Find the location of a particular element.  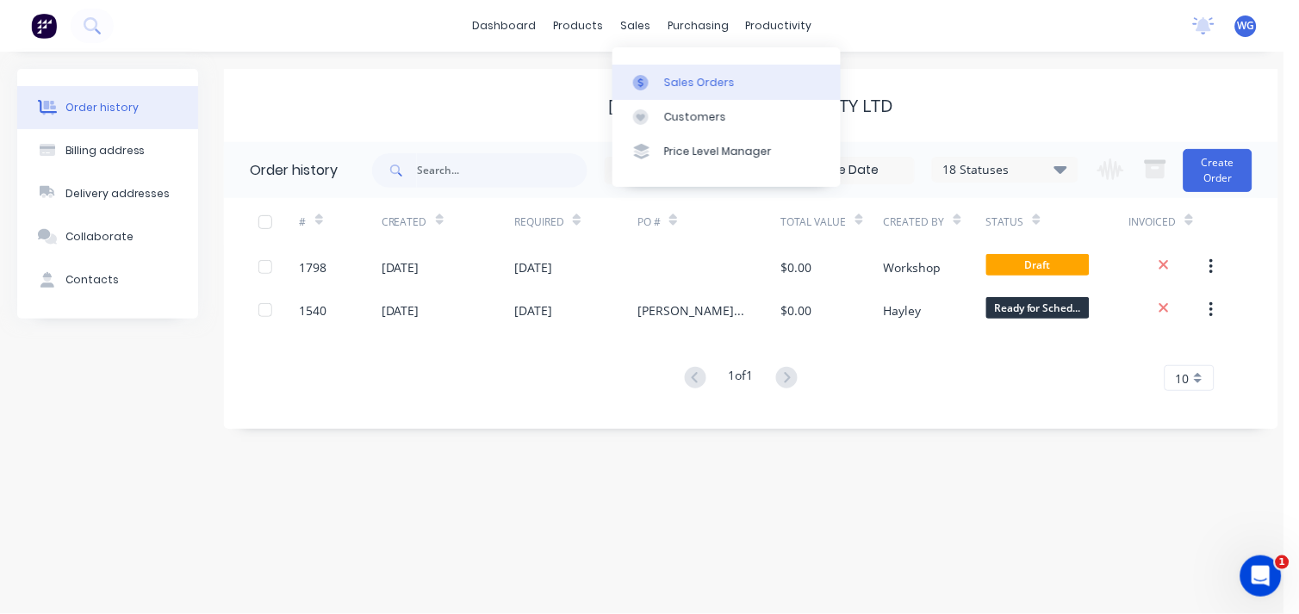

input: Order Date is located at coordinates (678, 171).